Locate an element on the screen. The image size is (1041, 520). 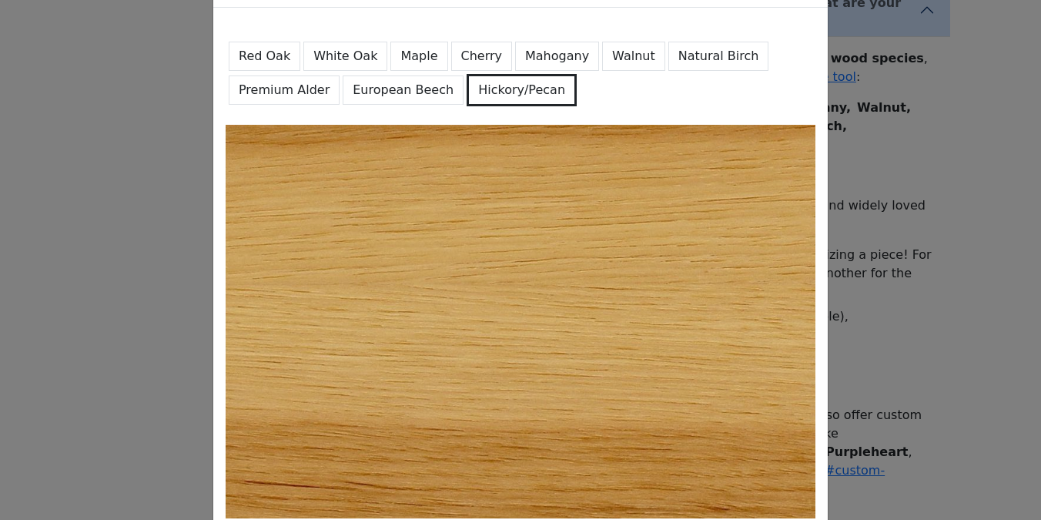
button: Hickory/Pecan is located at coordinates (521, 90).